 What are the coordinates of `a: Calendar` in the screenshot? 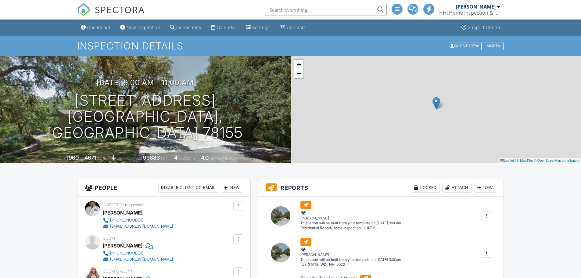 It's located at (224, 27).